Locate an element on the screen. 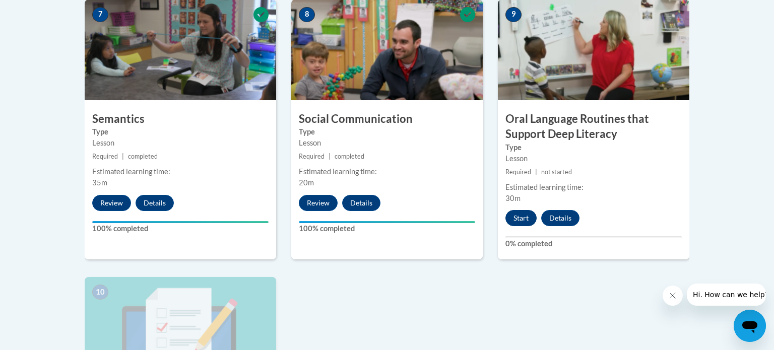 The width and height of the screenshot is (774, 350). label: 0% completed is located at coordinates (594, 244).